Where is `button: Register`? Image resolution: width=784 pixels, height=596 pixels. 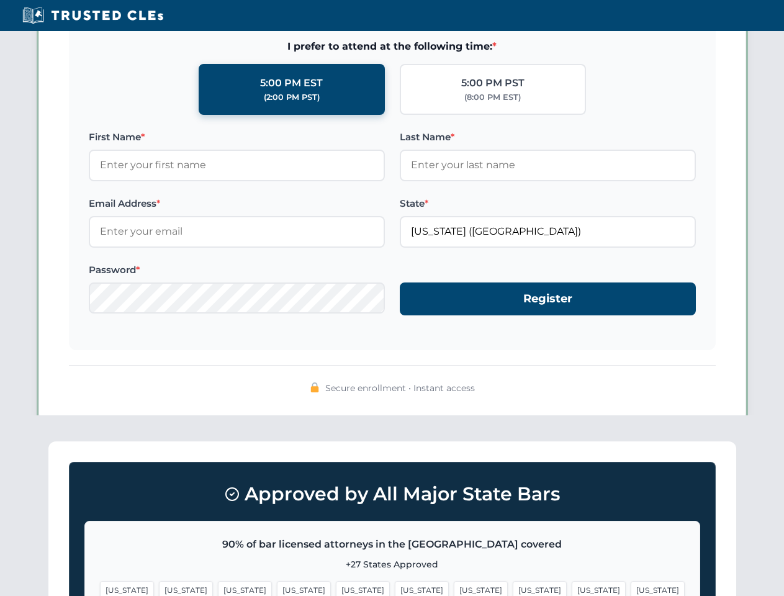
button: Register is located at coordinates (547, 299).